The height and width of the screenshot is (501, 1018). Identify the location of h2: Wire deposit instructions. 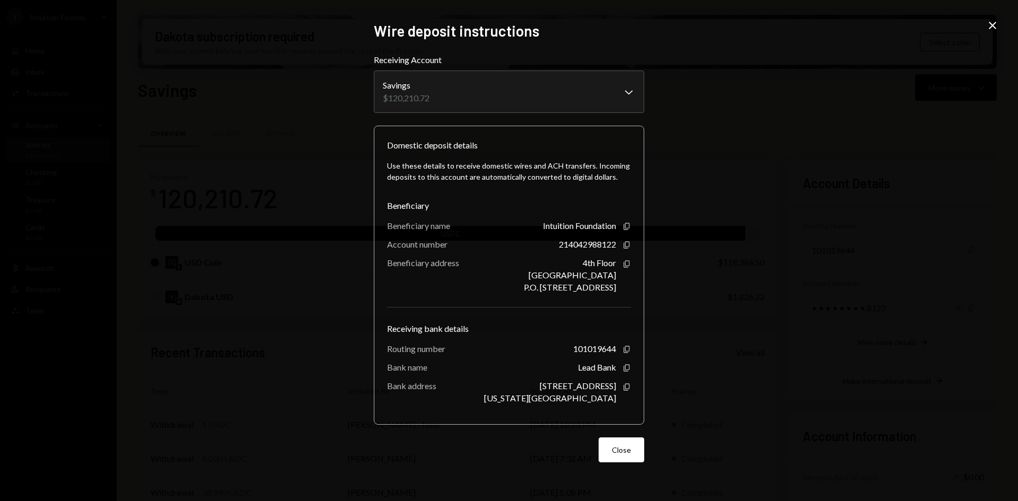
(509, 31).